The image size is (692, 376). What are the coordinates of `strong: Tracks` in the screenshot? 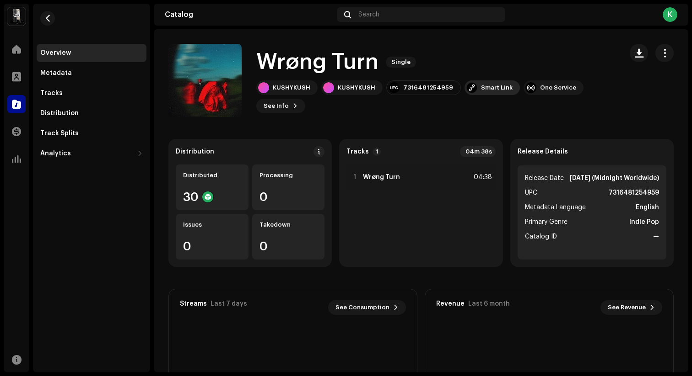 It's located at (357, 152).